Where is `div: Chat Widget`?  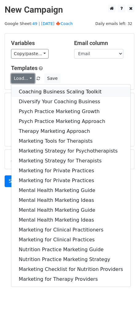 div: Chat Widget is located at coordinates (124, 304).